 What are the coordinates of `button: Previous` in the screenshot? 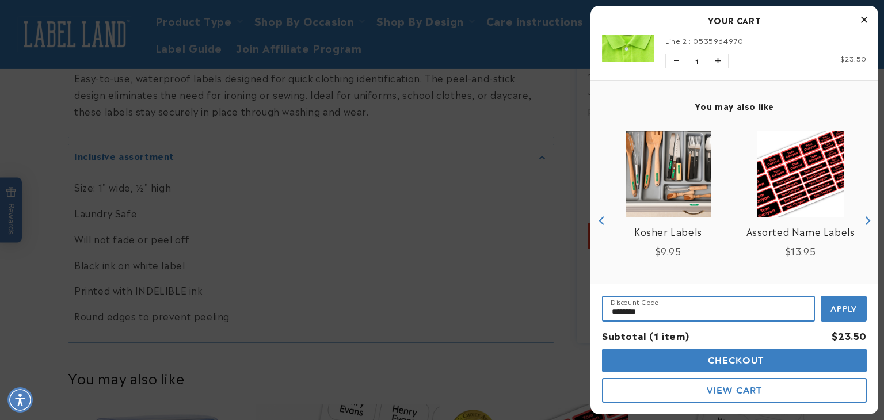 It's located at (602, 221).